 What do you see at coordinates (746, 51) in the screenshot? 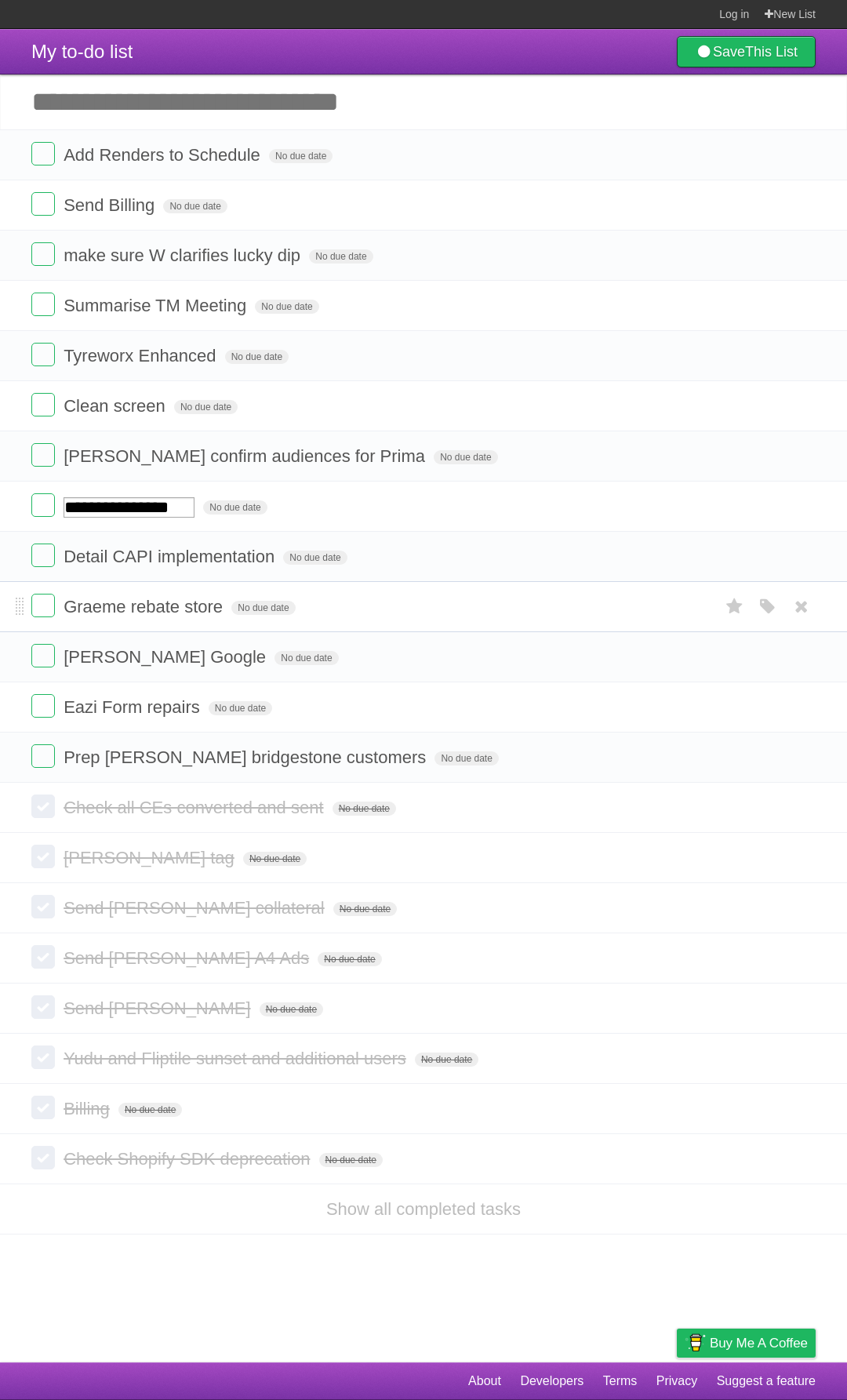
I see `a: SaveThis List` at bounding box center [746, 51].